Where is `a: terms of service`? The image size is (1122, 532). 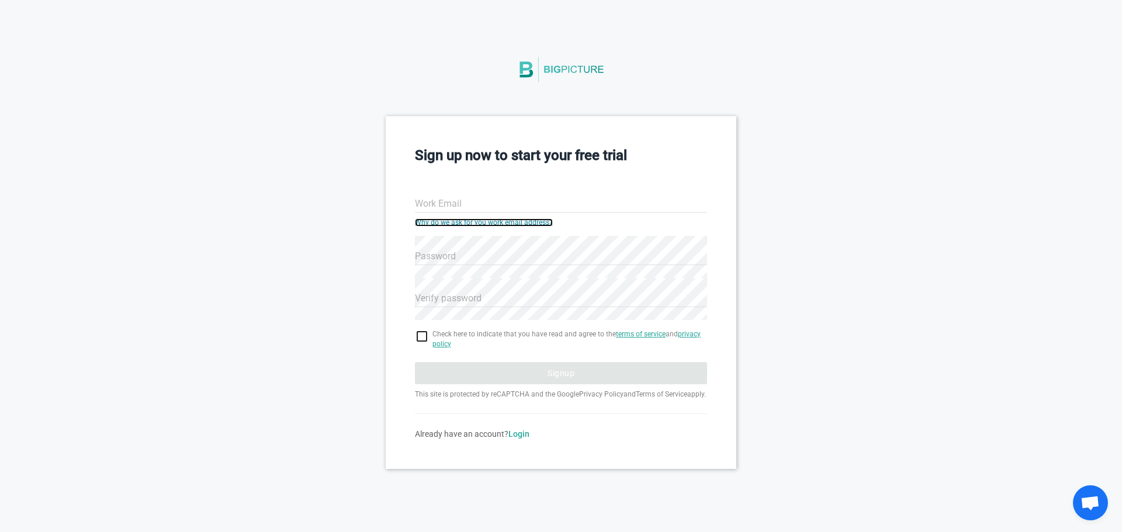 a: terms of service is located at coordinates (640, 334).